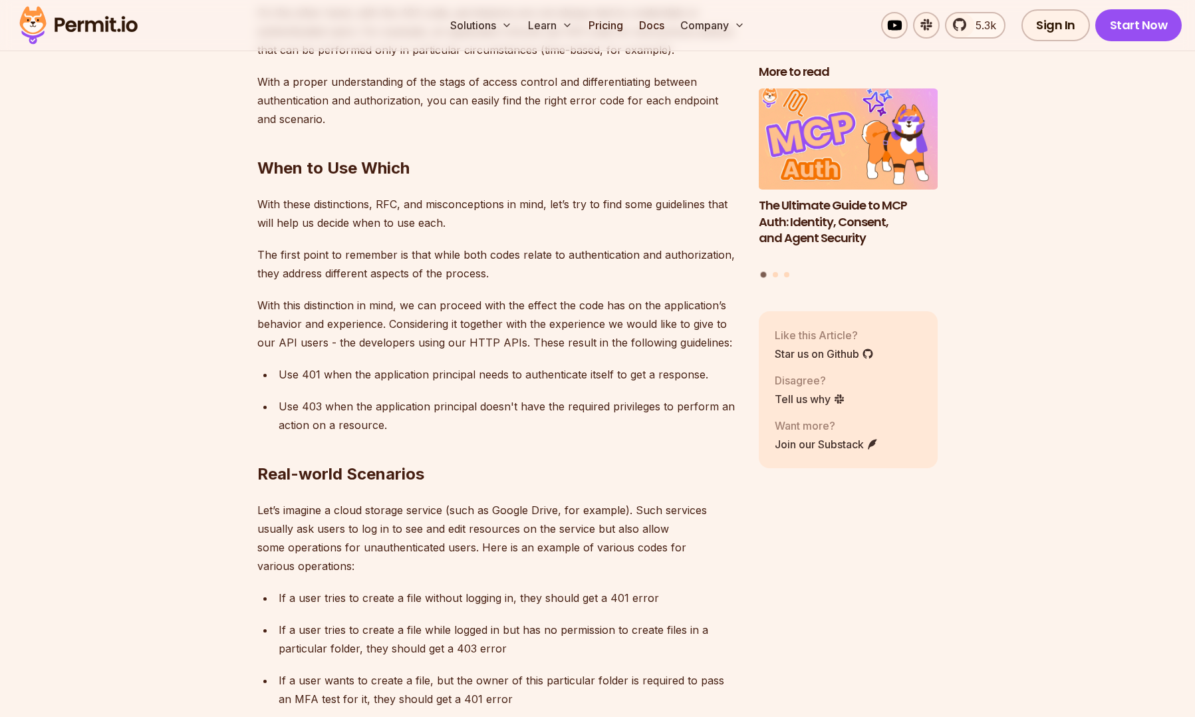 This screenshot has height=717, width=1195. I want to click on p: Use 403 when the application principal doesn't have the required privileges to perform an action ..., so click(508, 415).